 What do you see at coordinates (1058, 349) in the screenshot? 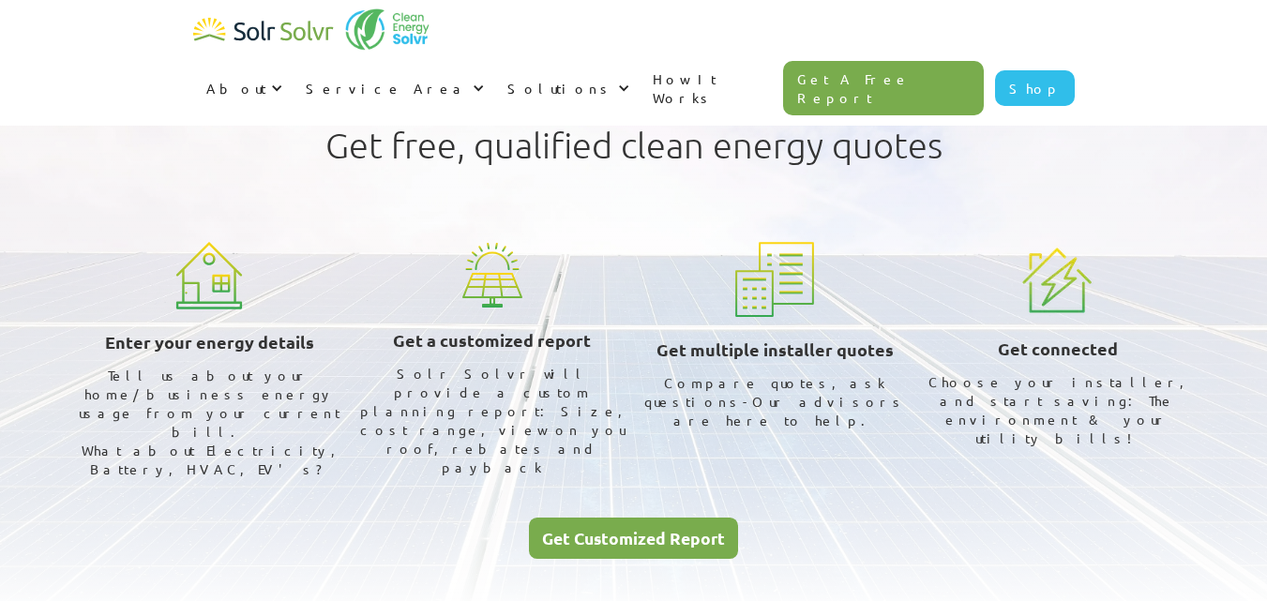
I see `h3: Get connected` at bounding box center [1058, 349].